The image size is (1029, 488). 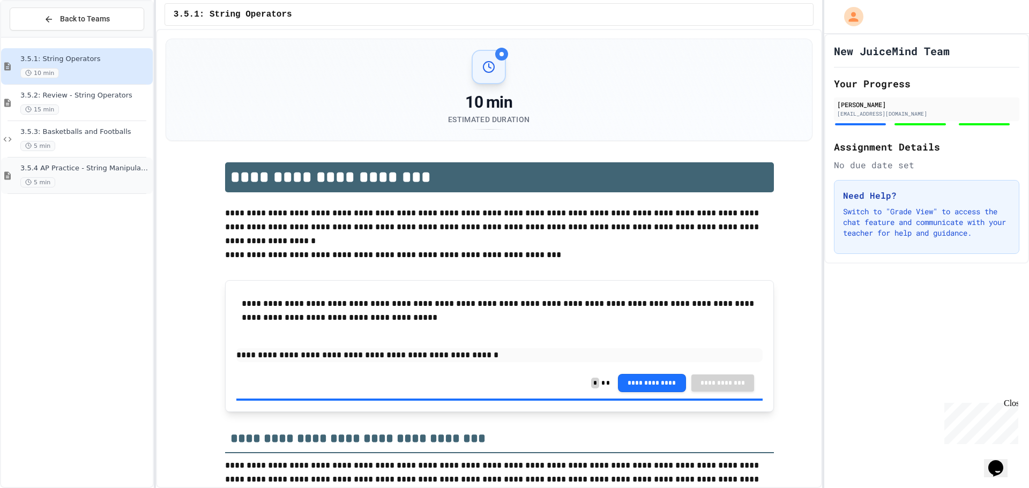 What do you see at coordinates (927, 196) in the screenshot?
I see `h3: Need Help?` at bounding box center [927, 196].